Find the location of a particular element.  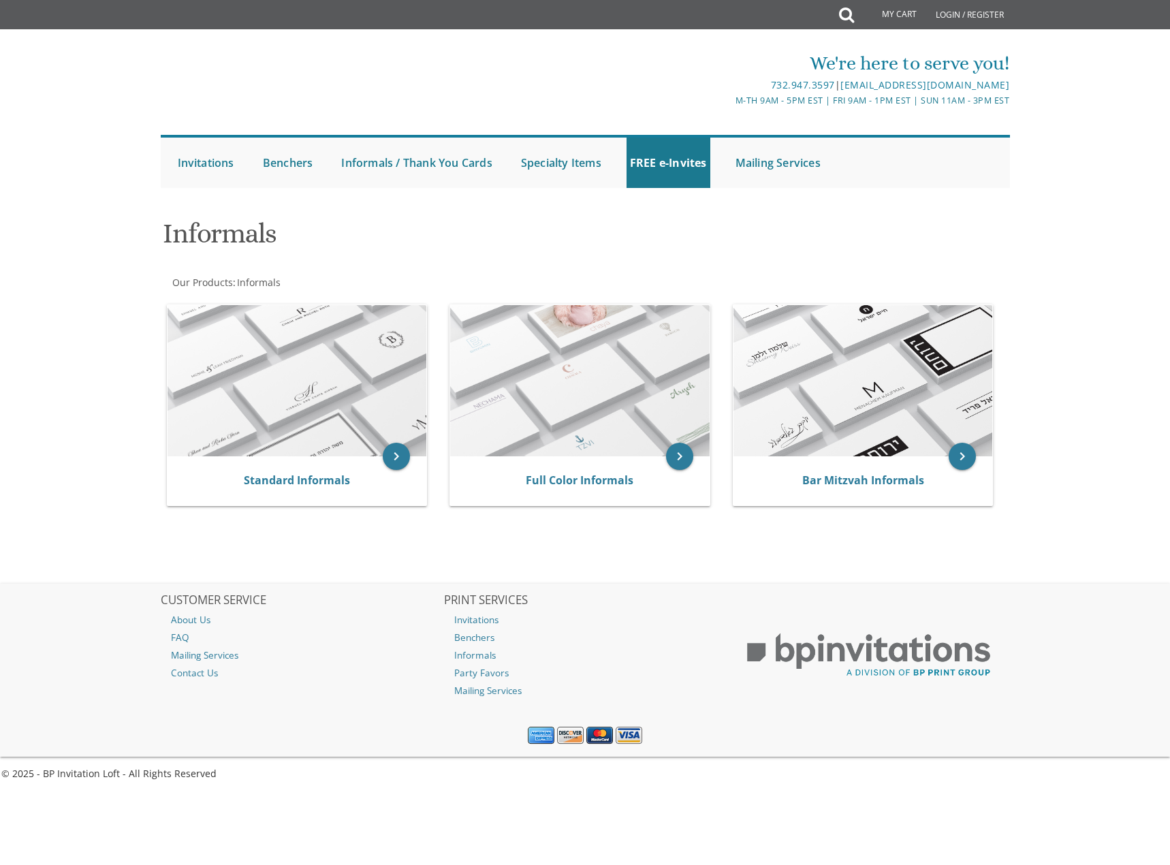

h1: Informals is located at coordinates (441, 238).